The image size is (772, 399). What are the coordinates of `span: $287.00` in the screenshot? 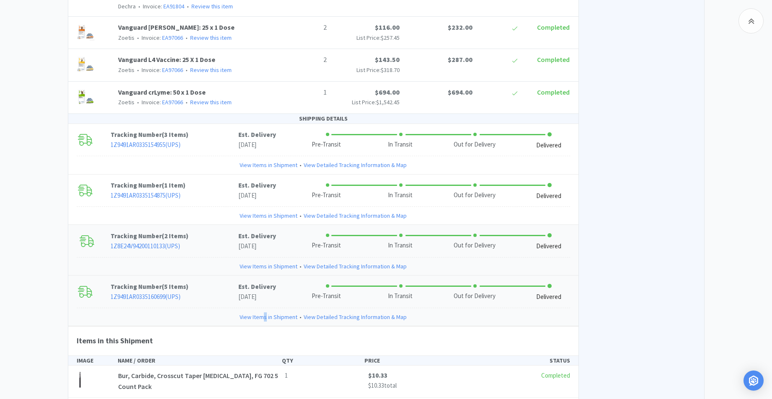 It's located at (460, 60).